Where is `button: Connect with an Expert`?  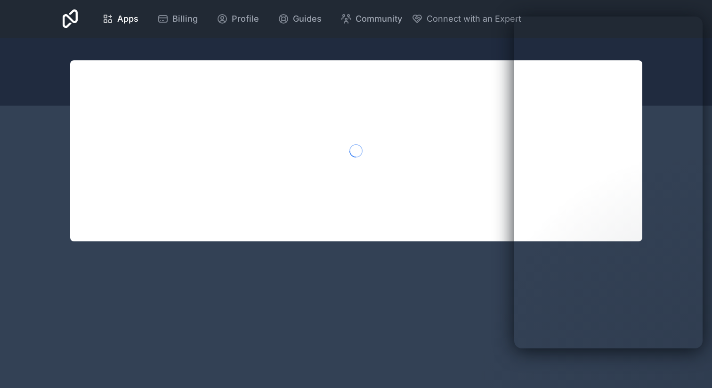
button: Connect with an Expert is located at coordinates (466, 19).